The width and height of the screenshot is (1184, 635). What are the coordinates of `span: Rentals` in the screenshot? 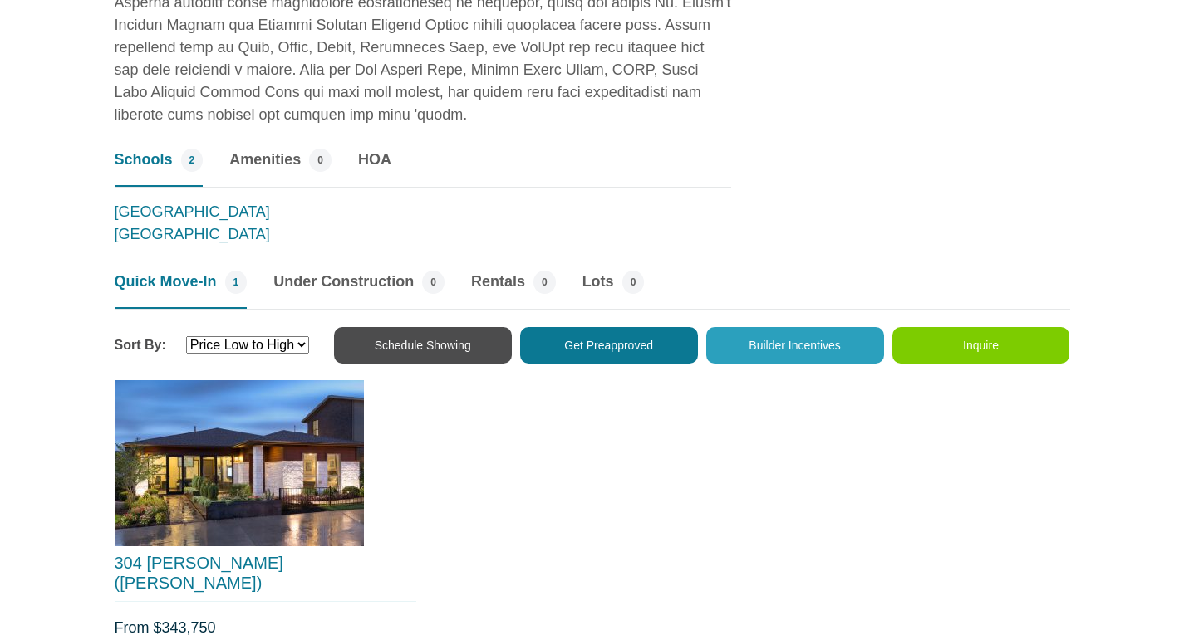 It's located at (498, 282).